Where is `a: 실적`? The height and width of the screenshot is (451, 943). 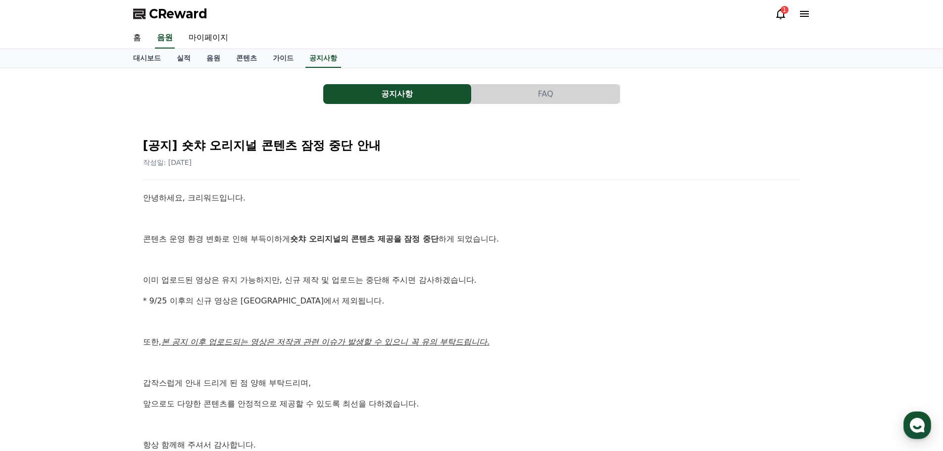 a: 실적 is located at coordinates (184, 58).